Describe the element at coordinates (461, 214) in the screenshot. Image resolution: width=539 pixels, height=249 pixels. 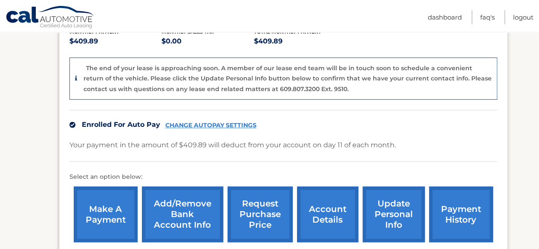
I see `a: payment history` at that location.